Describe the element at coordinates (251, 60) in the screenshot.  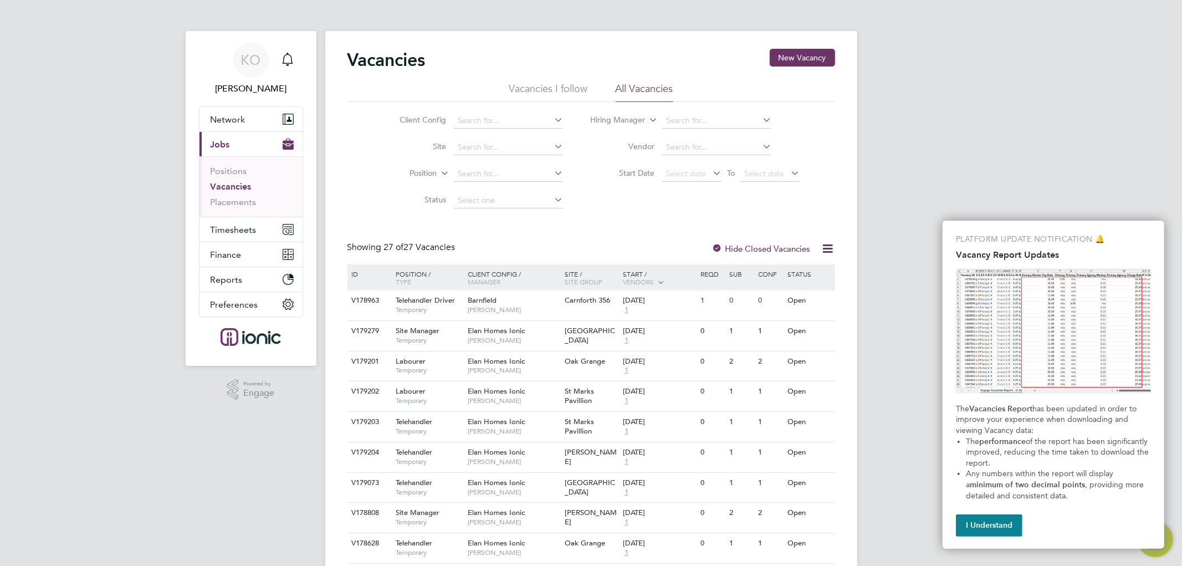
I see `span: KO` at that location.